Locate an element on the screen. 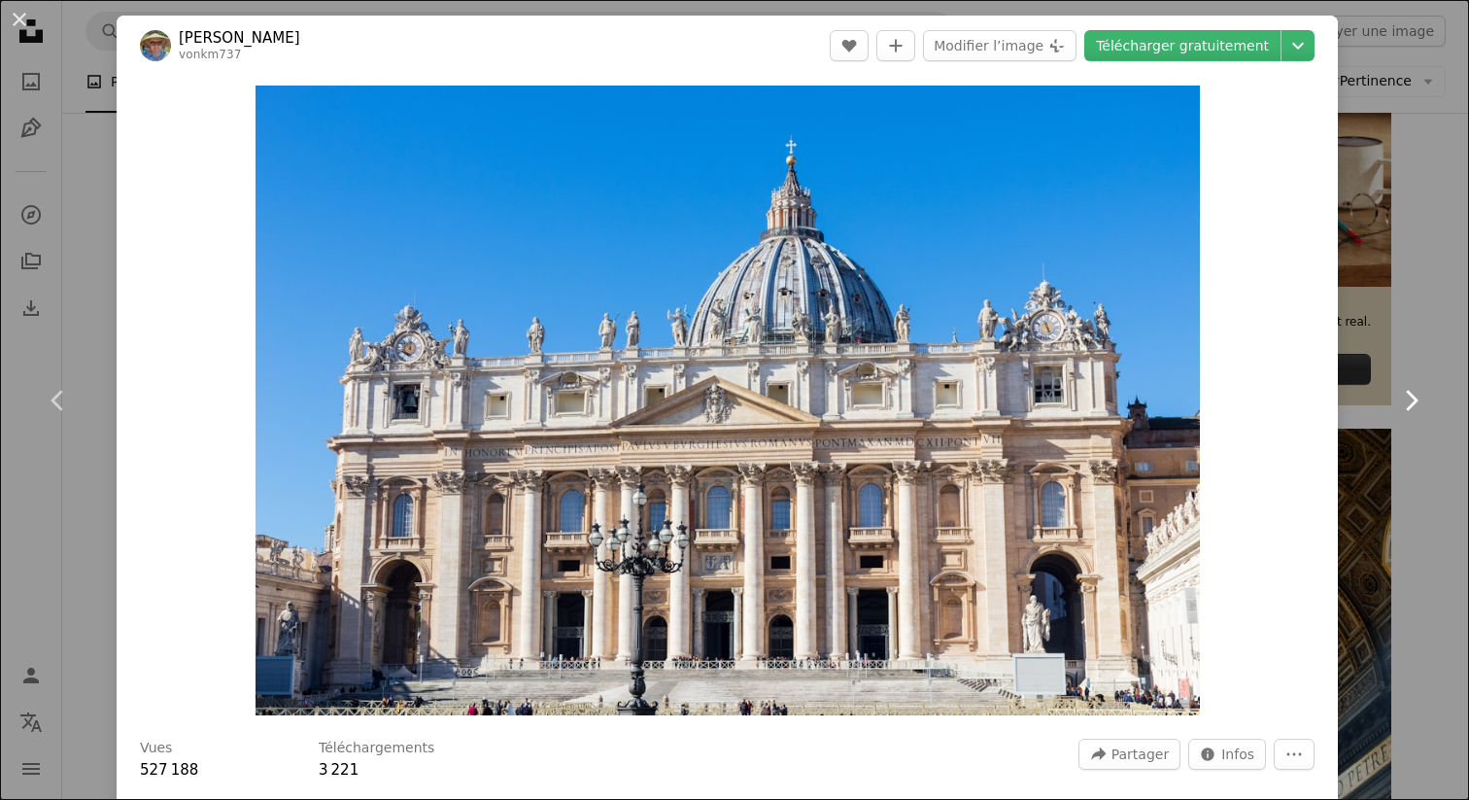 Image resolution: width=1469 pixels, height=800 pixels. button: Modifier l’image is located at coordinates (1000, 46).